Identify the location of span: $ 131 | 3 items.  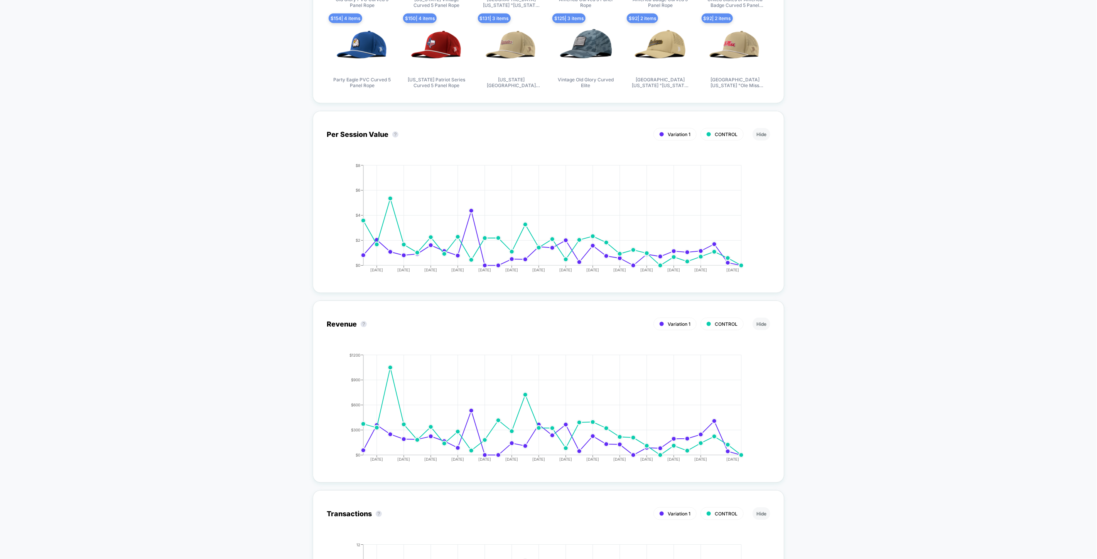
(494, 18).